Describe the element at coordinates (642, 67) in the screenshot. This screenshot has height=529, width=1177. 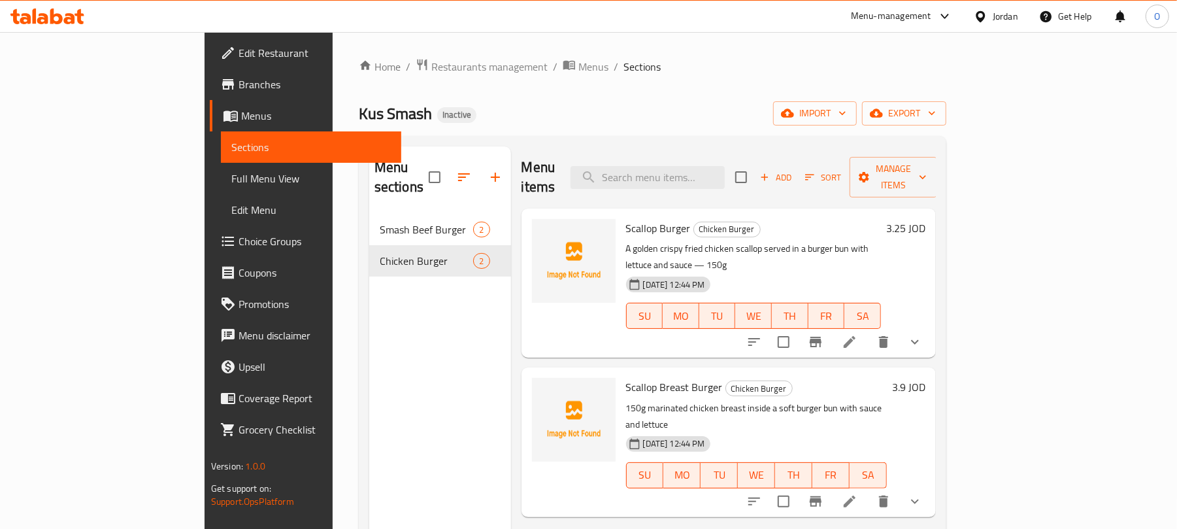
I see `span: Sections` at that location.